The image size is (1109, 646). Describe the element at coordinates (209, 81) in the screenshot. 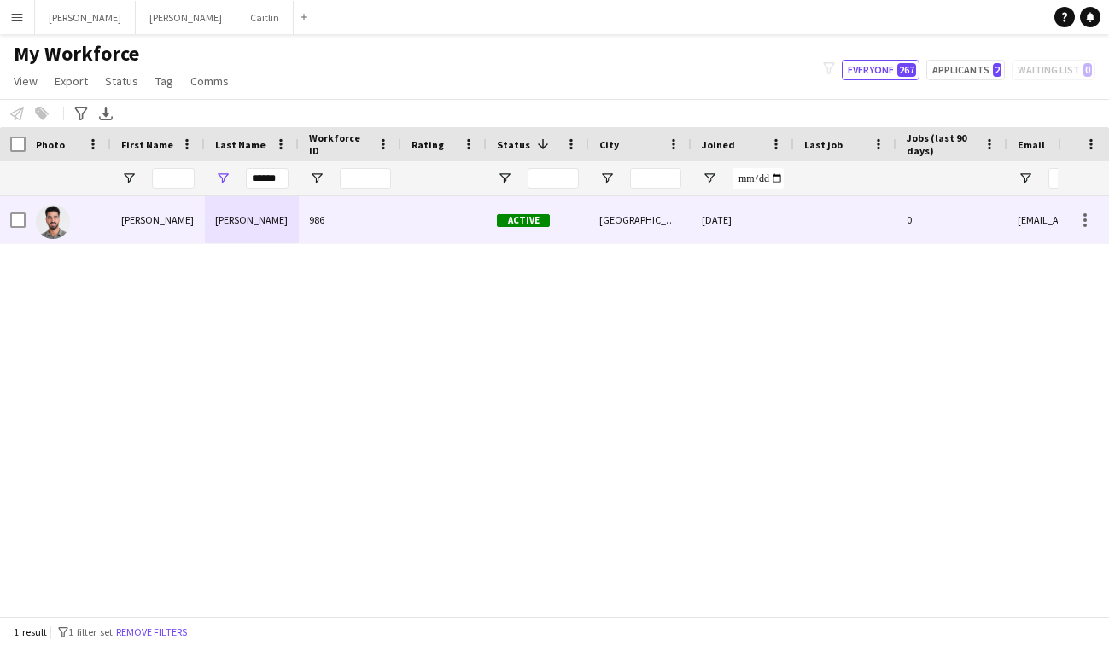

I see `span: Comms` at that location.